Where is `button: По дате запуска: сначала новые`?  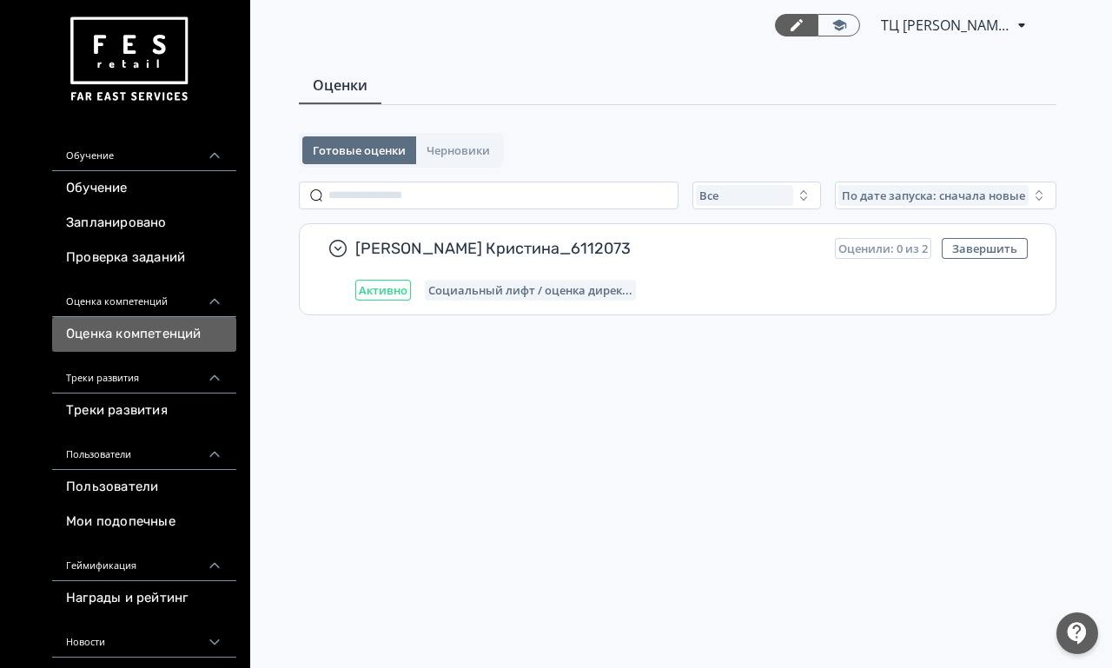
button: По дате запуска: сначала новые is located at coordinates (945, 195).